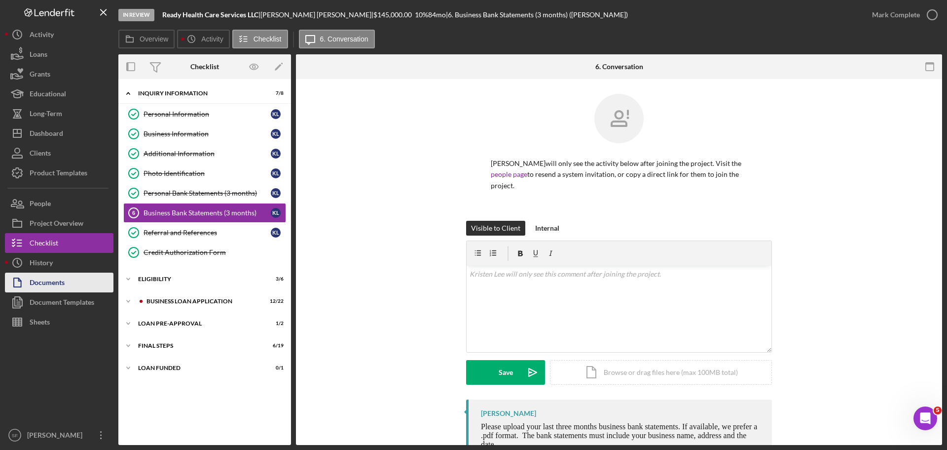 The height and width of the screenshot is (450, 947). I want to click on div: Documents, so click(47, 283).